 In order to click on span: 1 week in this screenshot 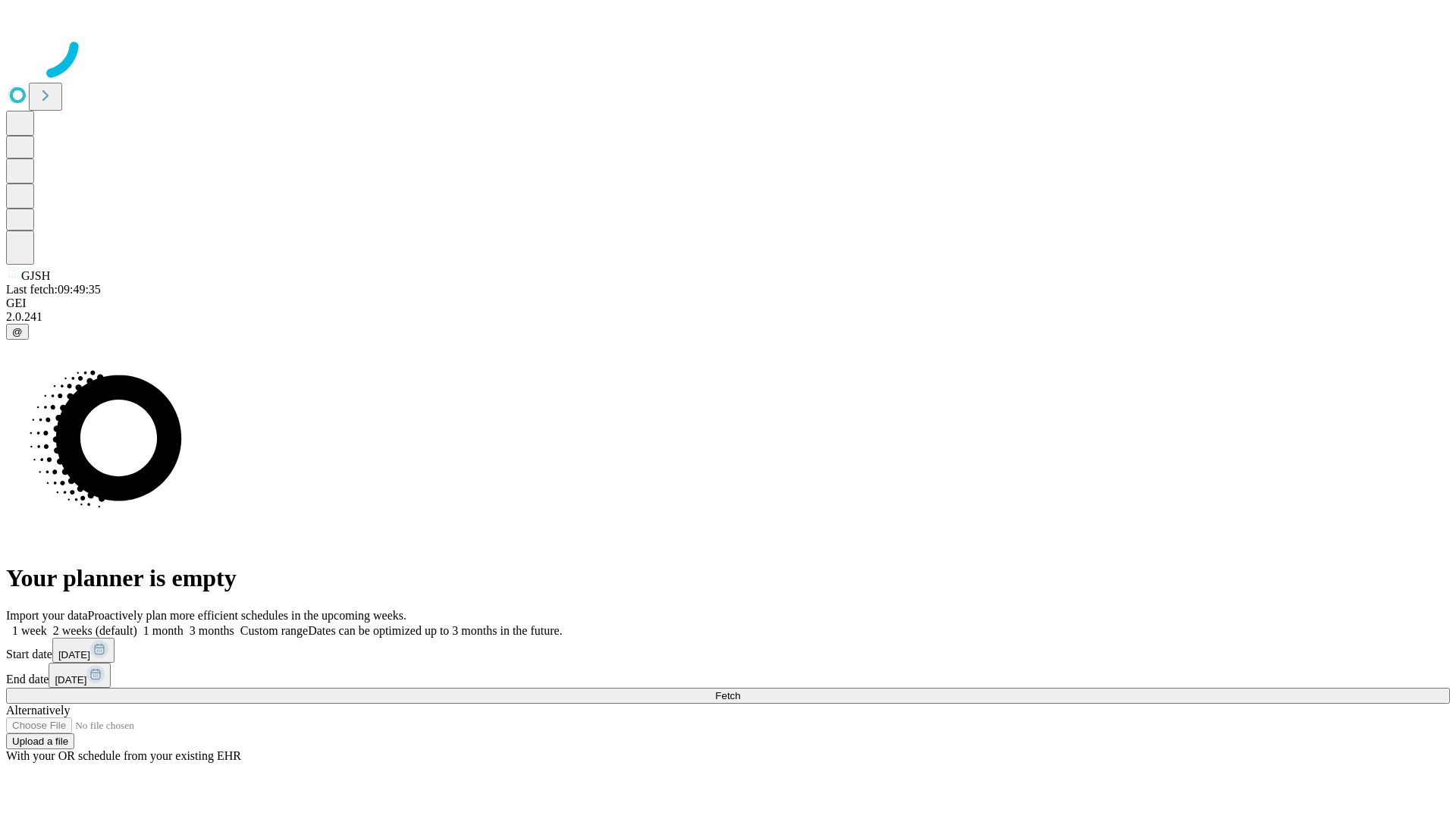, I will do `click(30, 630)`.